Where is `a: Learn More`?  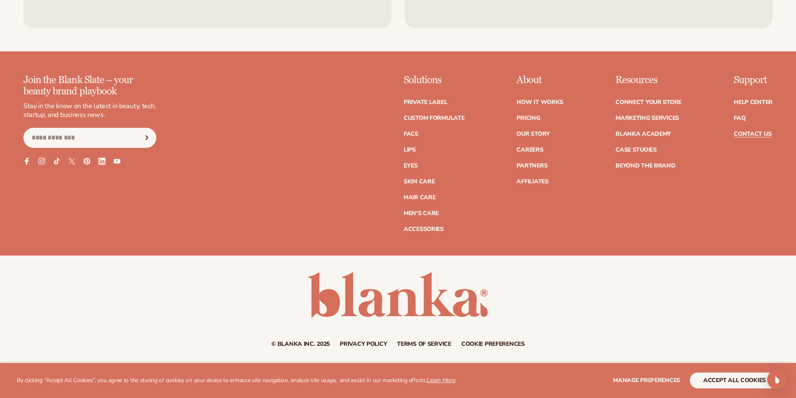
a: Learn More is located at coordinates (441, 380).